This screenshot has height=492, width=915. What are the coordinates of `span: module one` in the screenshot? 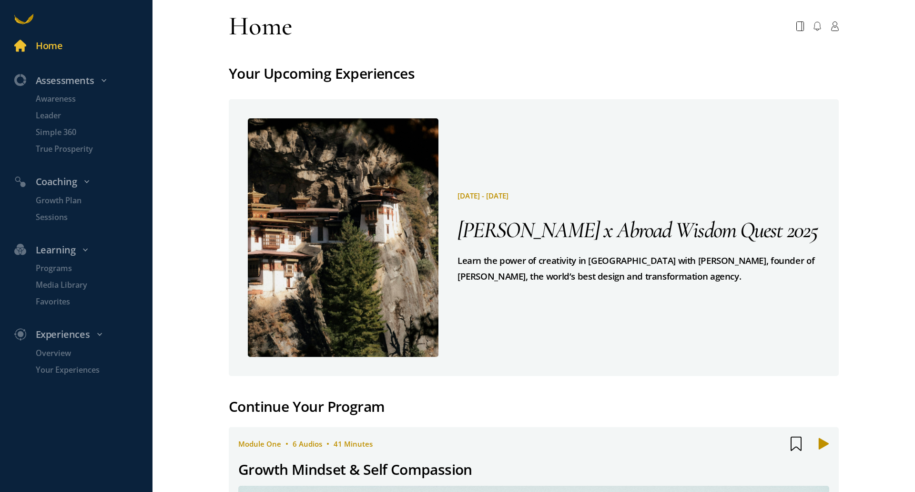 It's located at (260, 443).